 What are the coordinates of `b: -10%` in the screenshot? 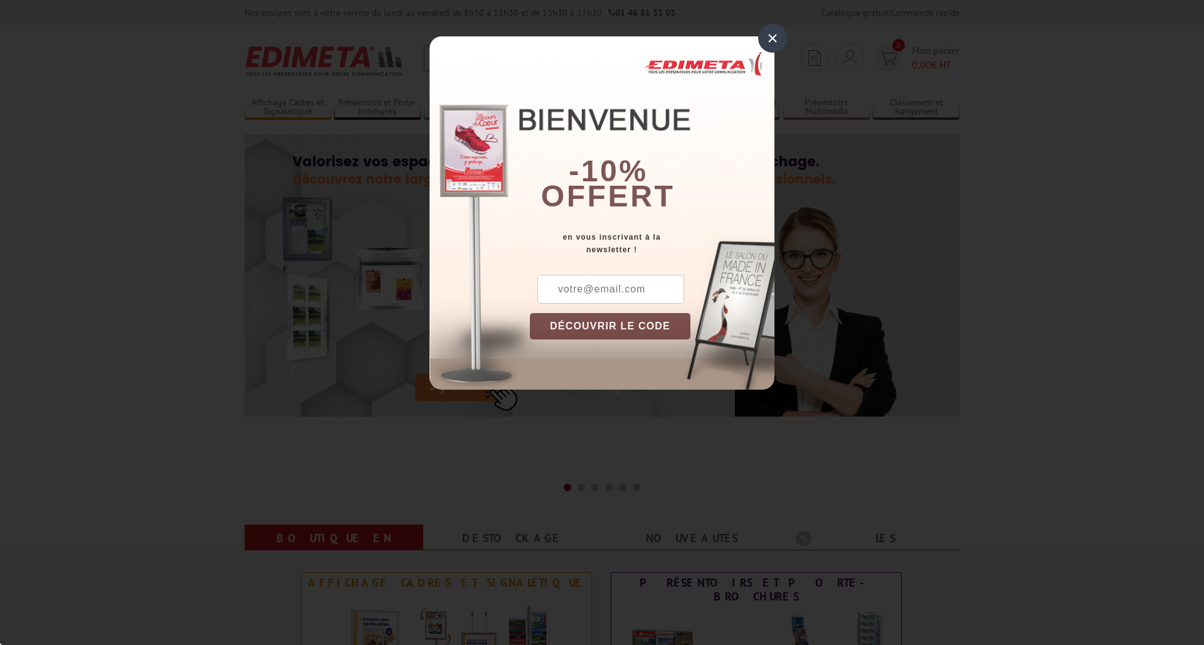 It's located at (608, 171).